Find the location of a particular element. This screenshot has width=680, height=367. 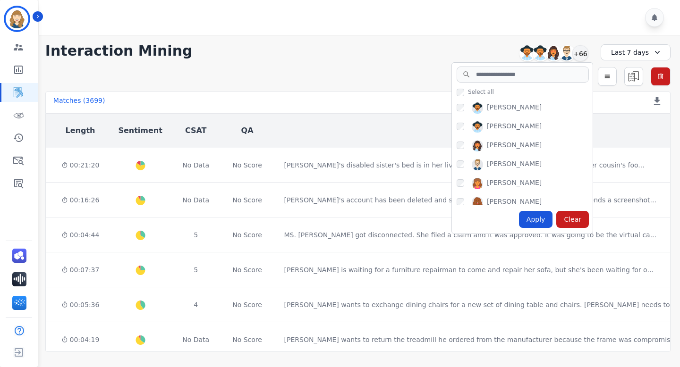

button: QA is located at coordinates (247, 131).